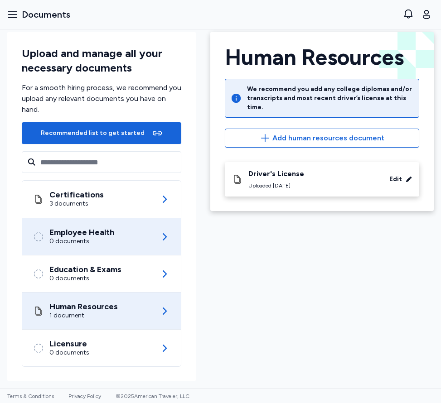 The height and width of the screenshot is (403, 441). I want to click on div: 3 documents, so click(77, 204).